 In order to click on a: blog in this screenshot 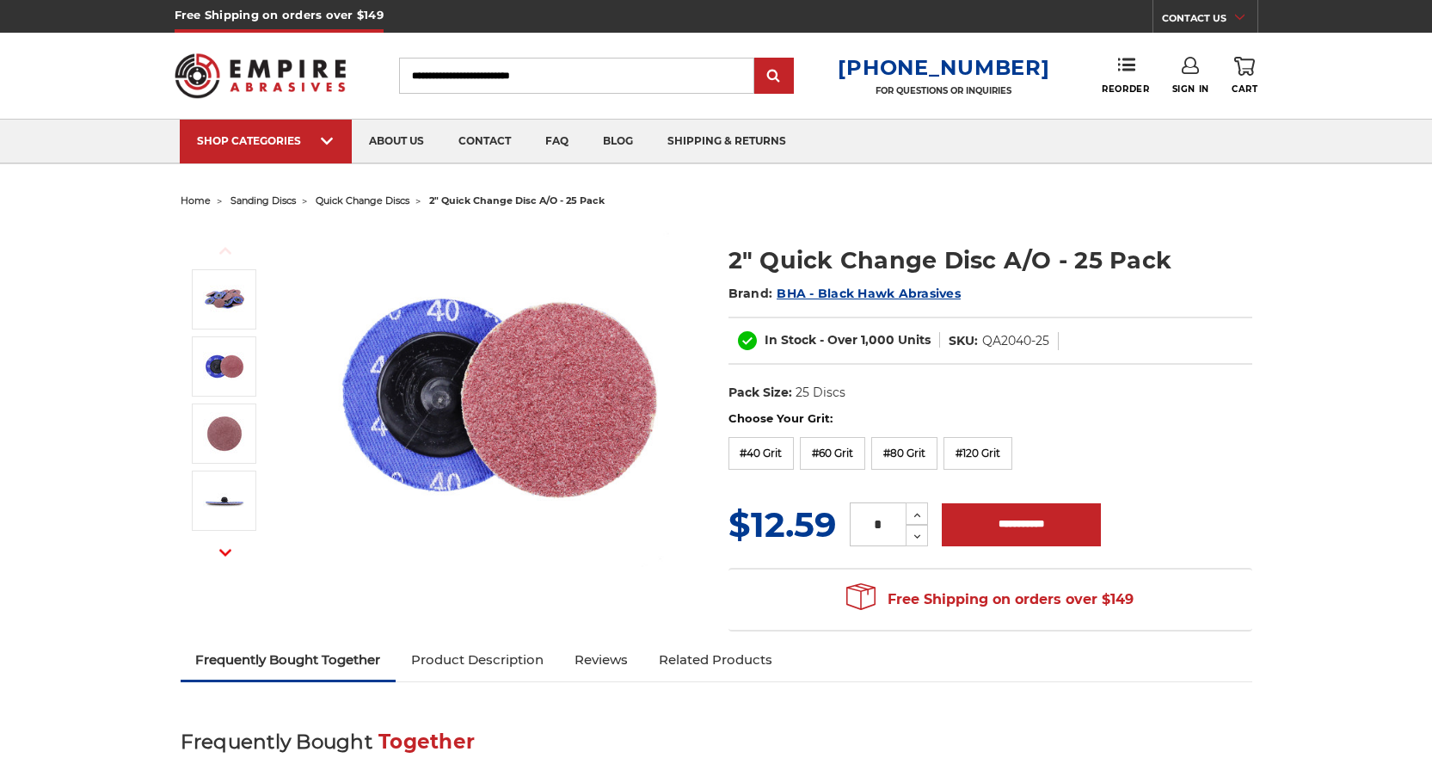, I will do `click(617, 141)`.